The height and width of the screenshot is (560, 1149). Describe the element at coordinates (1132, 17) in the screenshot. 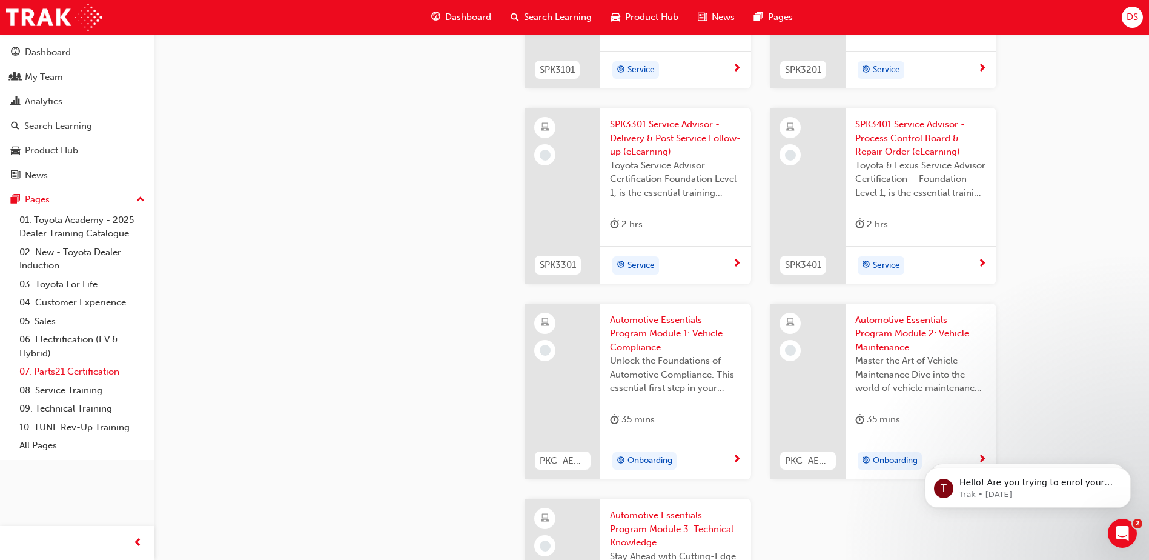

I see `span: DS` at that location.